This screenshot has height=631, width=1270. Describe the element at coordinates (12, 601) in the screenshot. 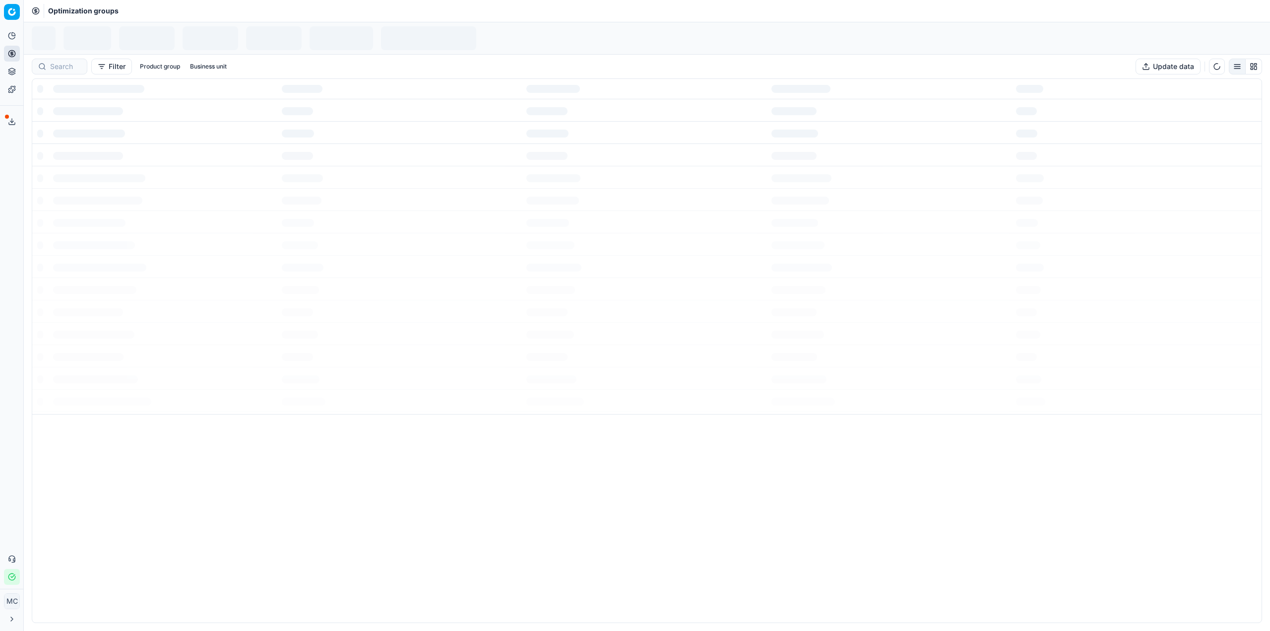

I see `button: MC` at that location.